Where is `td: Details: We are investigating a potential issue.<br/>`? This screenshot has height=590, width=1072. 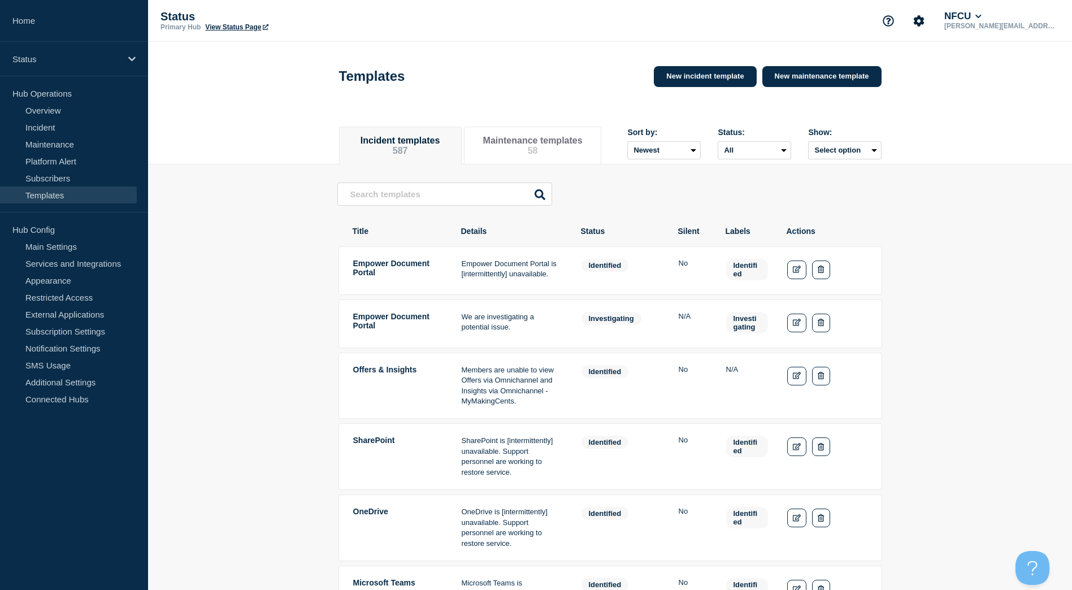
td: Details: We are investigating a potential issue.<br/> is located at coordinates (512, 324).